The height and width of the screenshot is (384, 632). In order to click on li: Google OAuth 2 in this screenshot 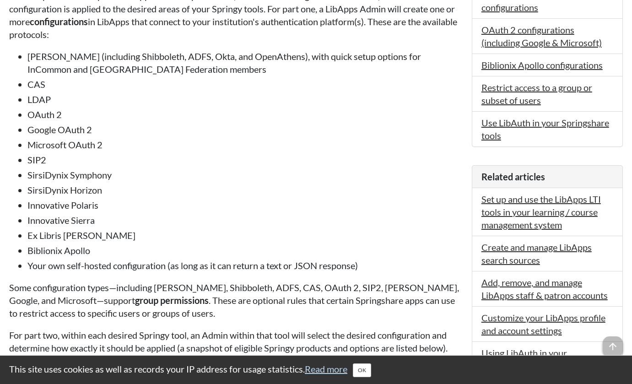, I will do `click(245, 130)`.